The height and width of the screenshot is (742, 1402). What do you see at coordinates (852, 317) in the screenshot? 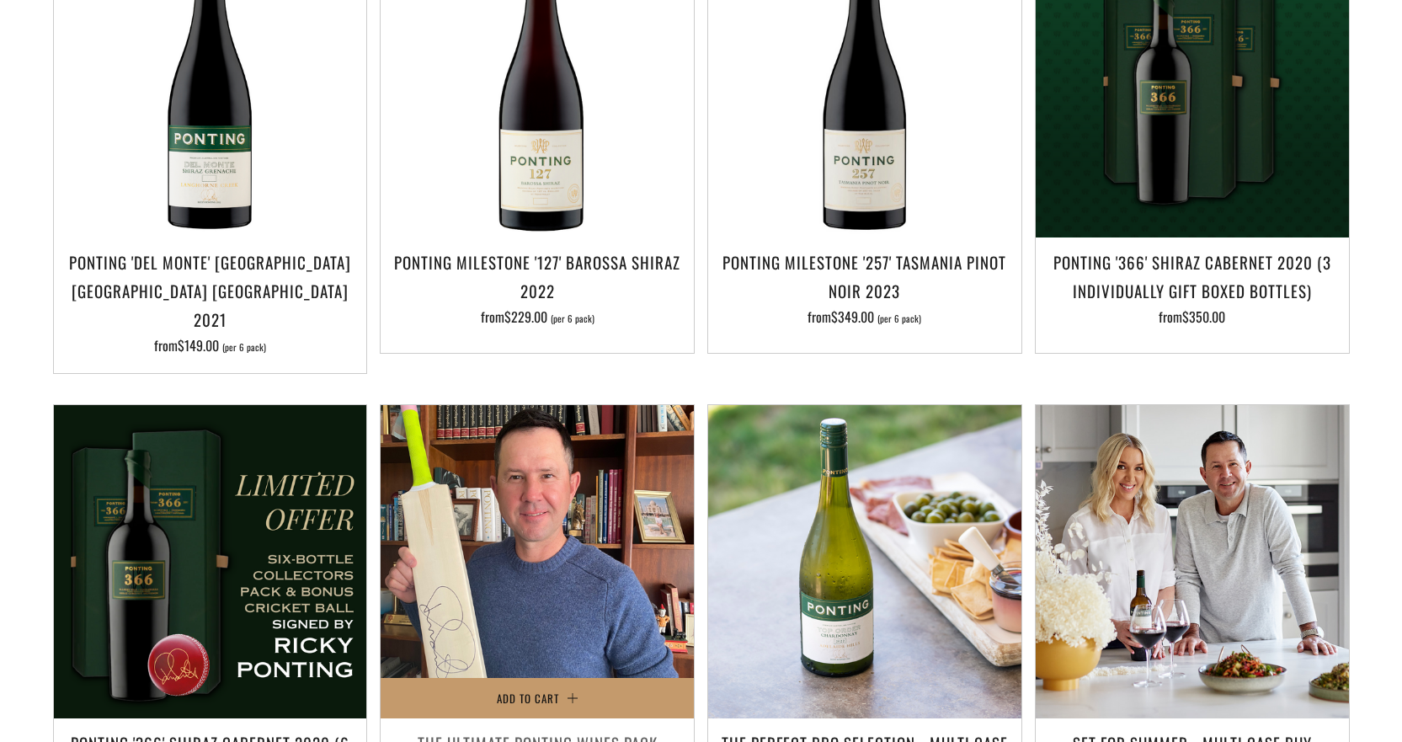
I see `span: $349.00` at bounding box center [852, 317].